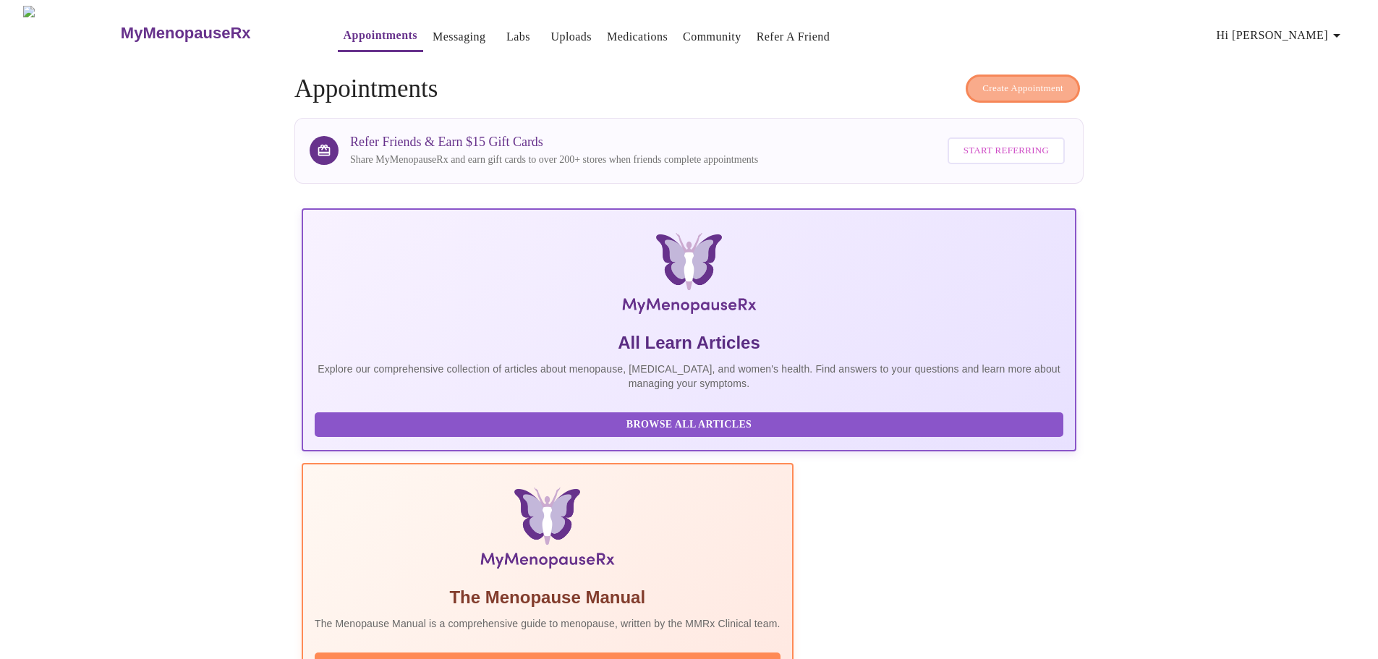 Image resolution: width=1378 pixels, height=659 pixels. Describe the element at coordinates (691, 423) in the screenshot. I see `a: Browse All Articles` at that location.